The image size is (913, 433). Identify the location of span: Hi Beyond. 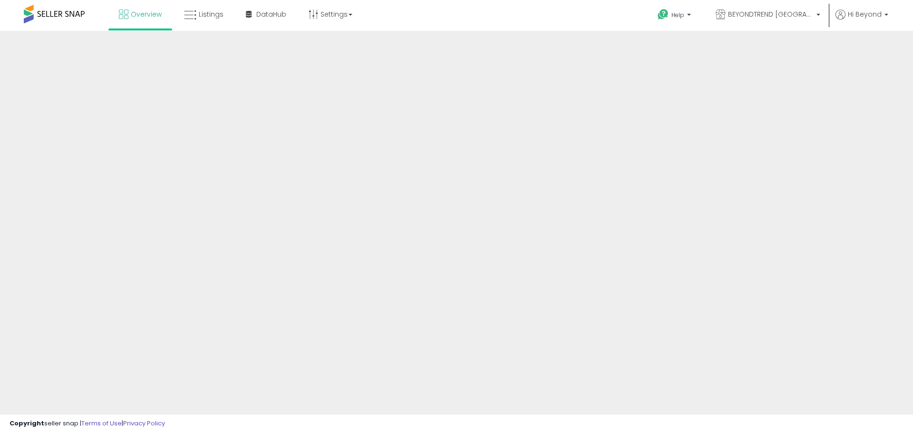
(865, 14).